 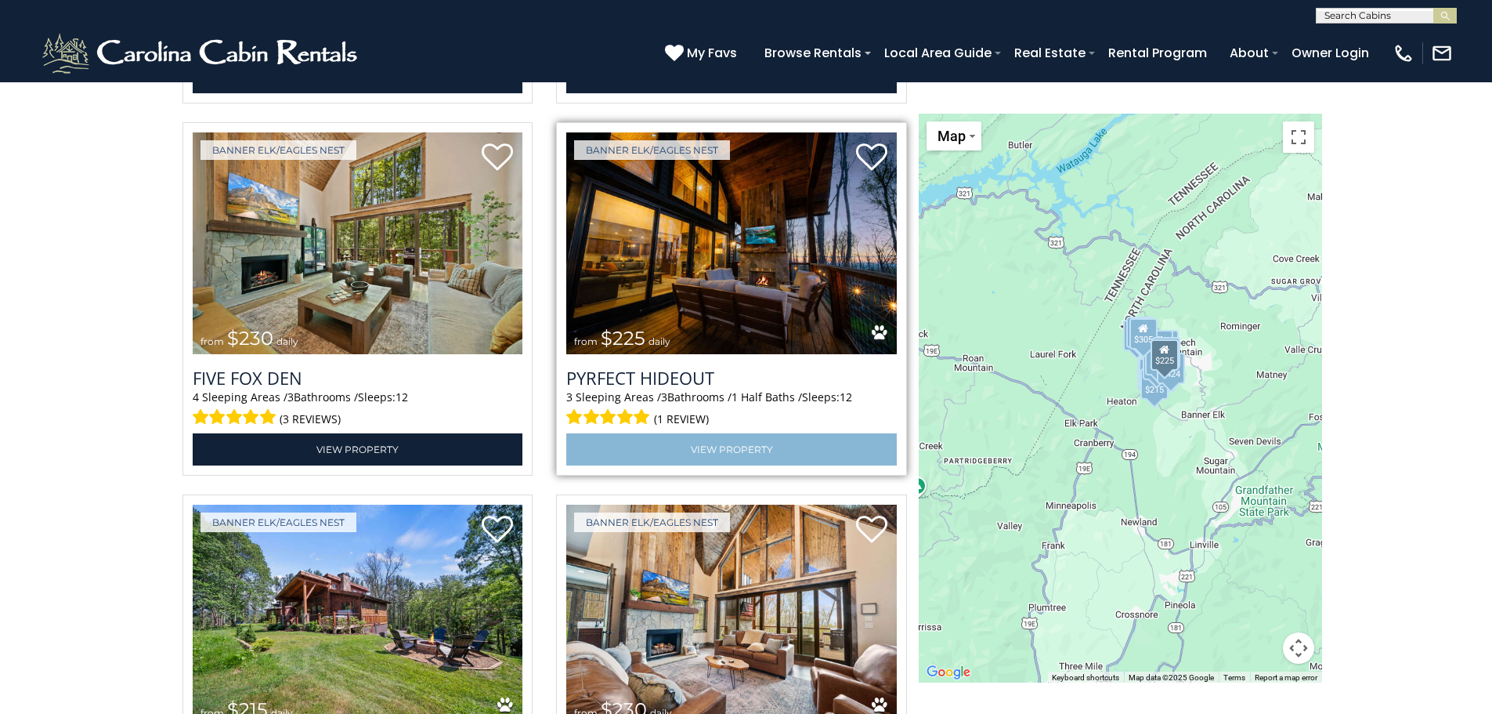 What do you see at coordinates (954, 135) in the screenshot?
I see `button: Change map style` at bounding box center [954, 135].